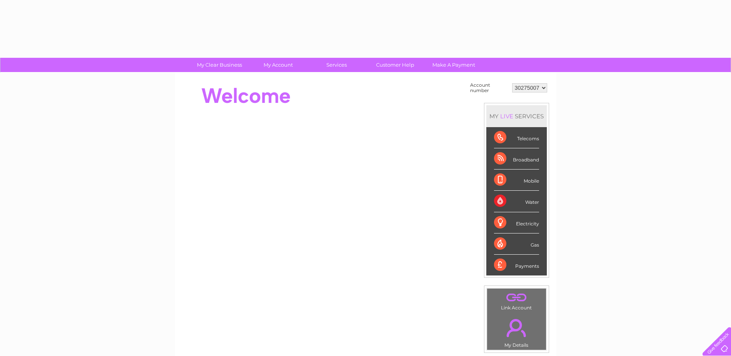  Describe the element at coordinates (453, 65) in the screenshot. I see `a: Make A Payment` at that location.